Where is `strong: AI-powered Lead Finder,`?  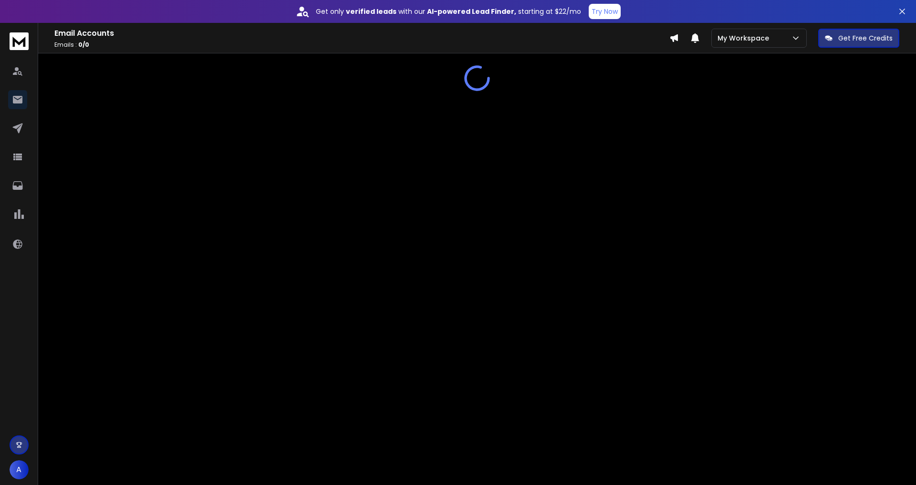 strong: AI-powered Lead Finder, is located at coordinates (472, 11).